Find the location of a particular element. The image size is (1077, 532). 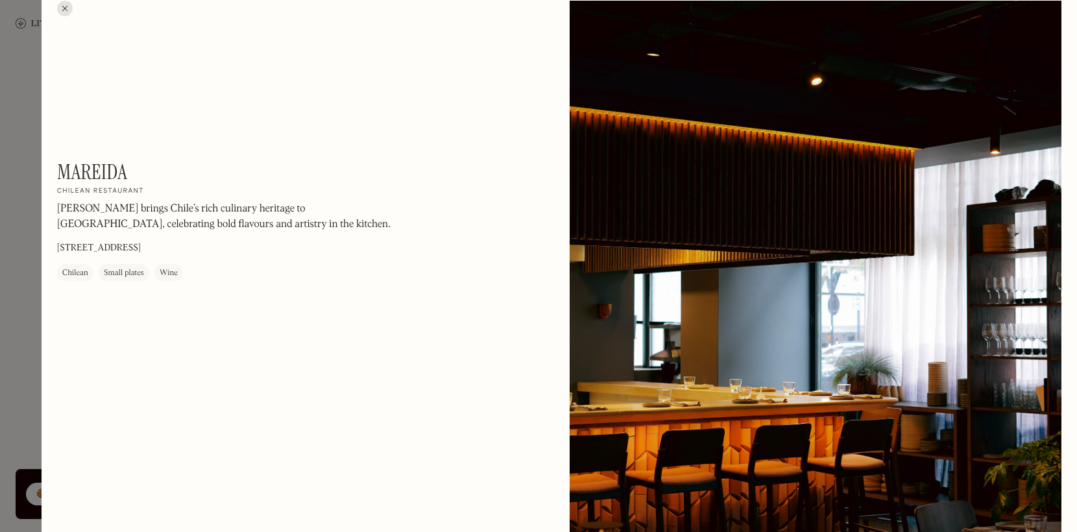

div: Small plates is located at coordinates (124, 273).